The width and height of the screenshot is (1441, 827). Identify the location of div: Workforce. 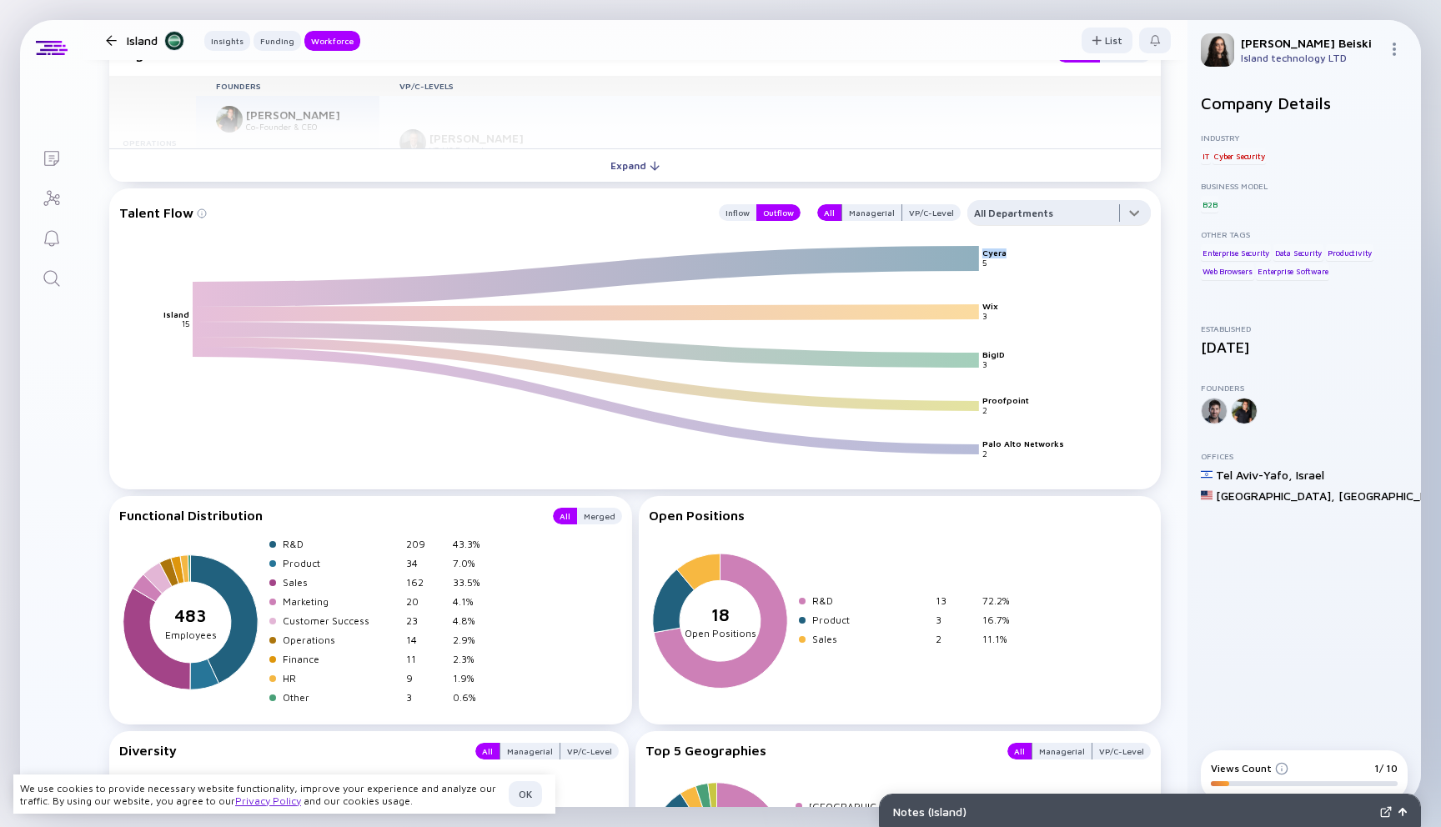
(332, 41).